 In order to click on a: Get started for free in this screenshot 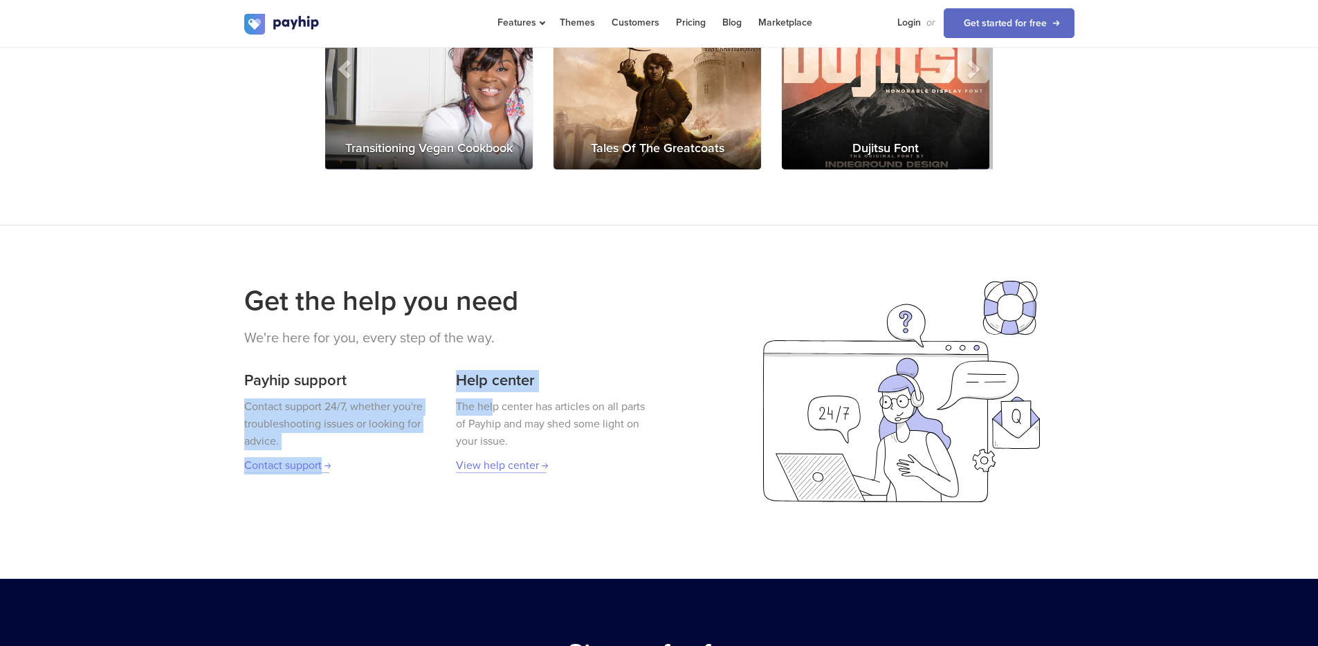, I will do `click(1009, 23)`.